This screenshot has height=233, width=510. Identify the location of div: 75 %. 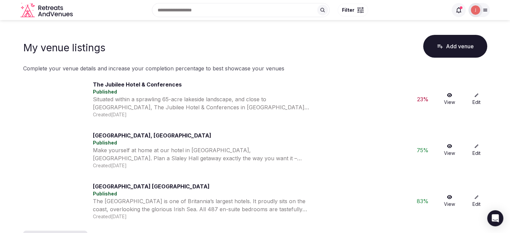
(423, 150).